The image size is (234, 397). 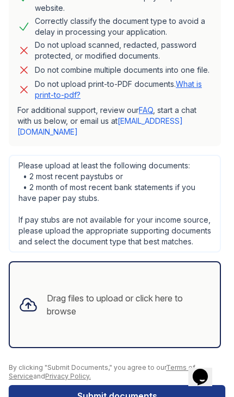 What do you see at coordinates (123, 51) in the screenshot?
I see `div: Do not upload scanned, redacted, password protected, or modified documents.` at bounding box center [123, 51].